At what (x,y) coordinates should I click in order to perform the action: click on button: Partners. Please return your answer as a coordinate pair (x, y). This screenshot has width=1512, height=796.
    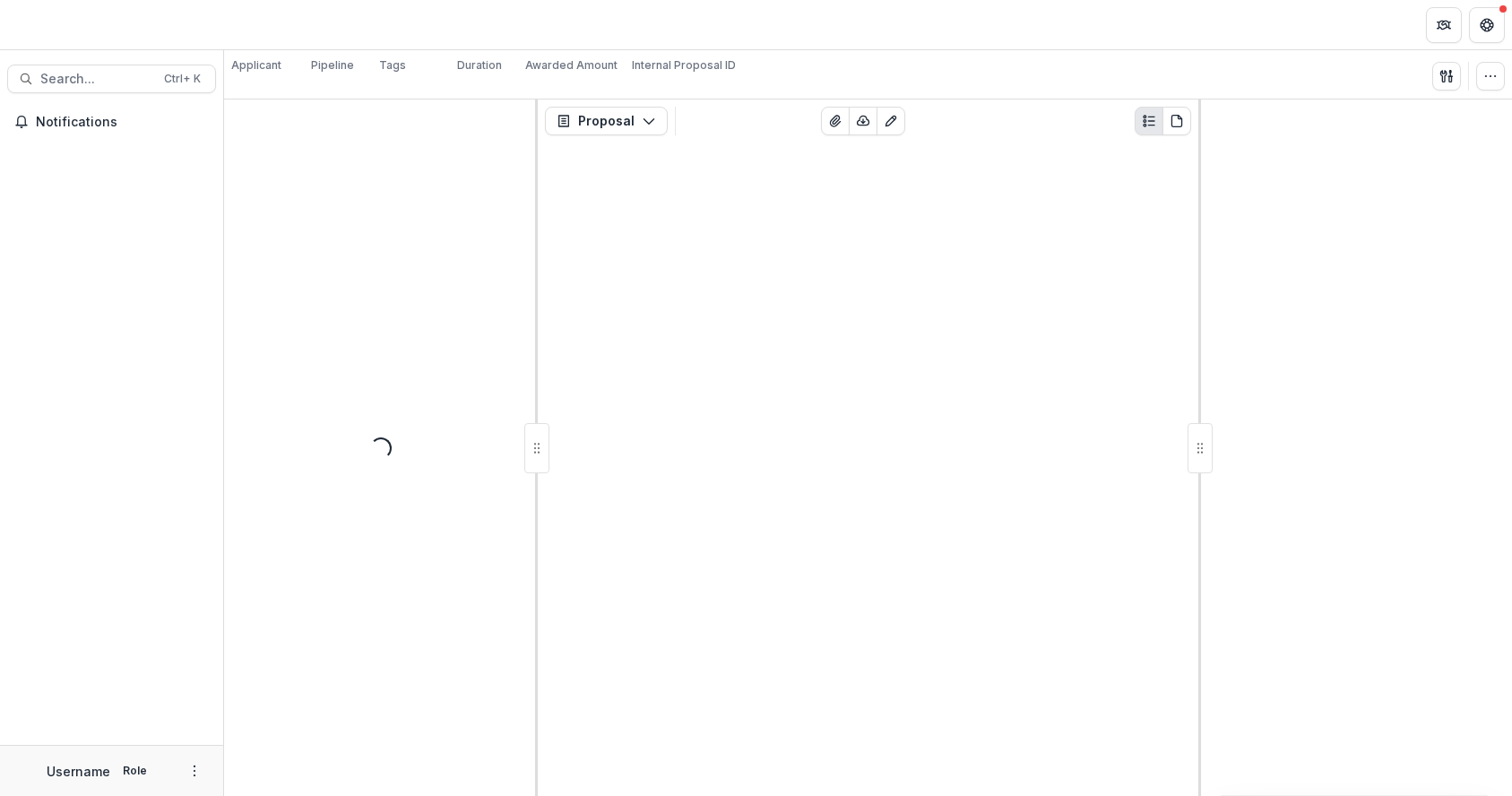
    Looking at the image, I should click on (1444, 25).